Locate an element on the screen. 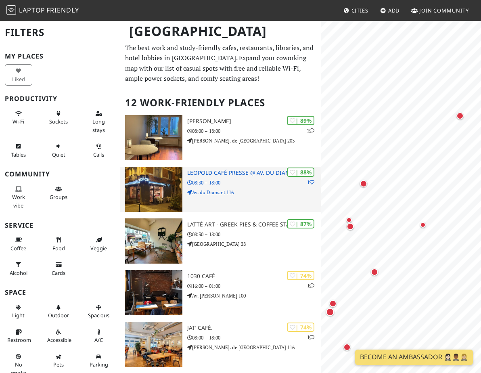  a: Cities is located at coordinates (356, 10).